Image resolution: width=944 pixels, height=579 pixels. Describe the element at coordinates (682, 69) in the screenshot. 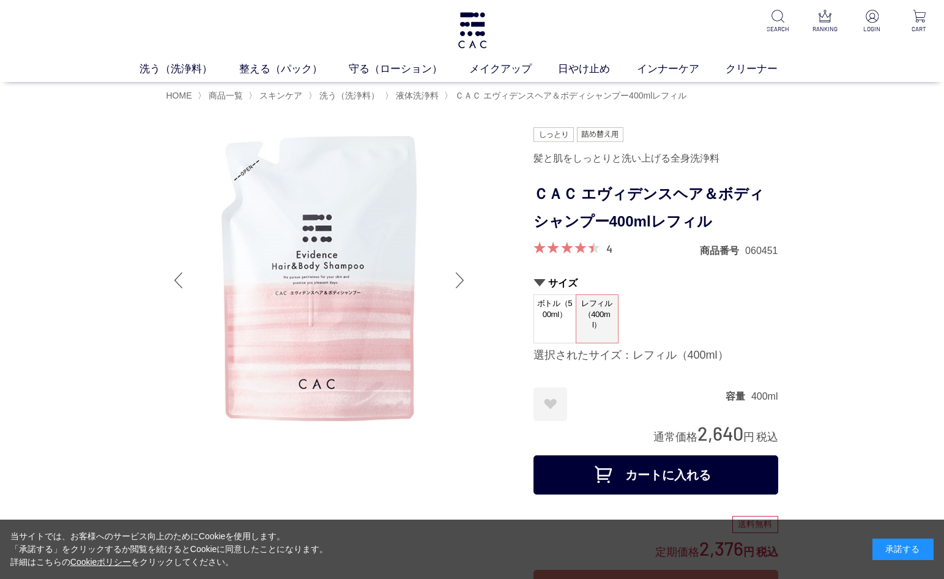

I see `a: インナーケア` at that location.